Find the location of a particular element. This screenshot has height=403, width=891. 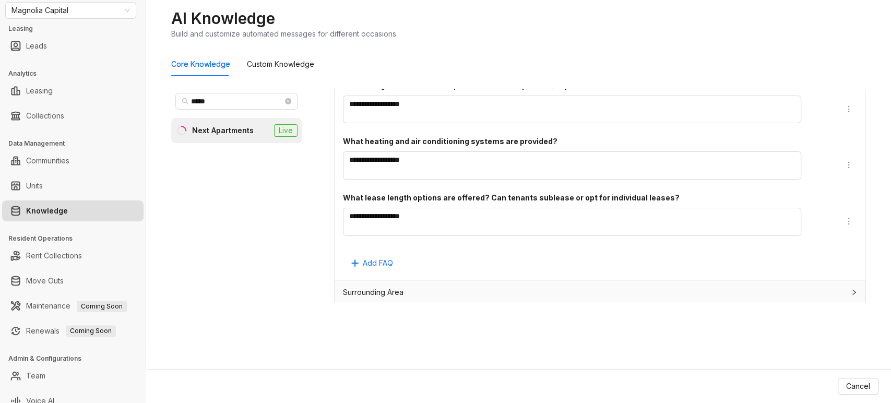

div: Custom Knowledge is located at coordinates (280, 64).